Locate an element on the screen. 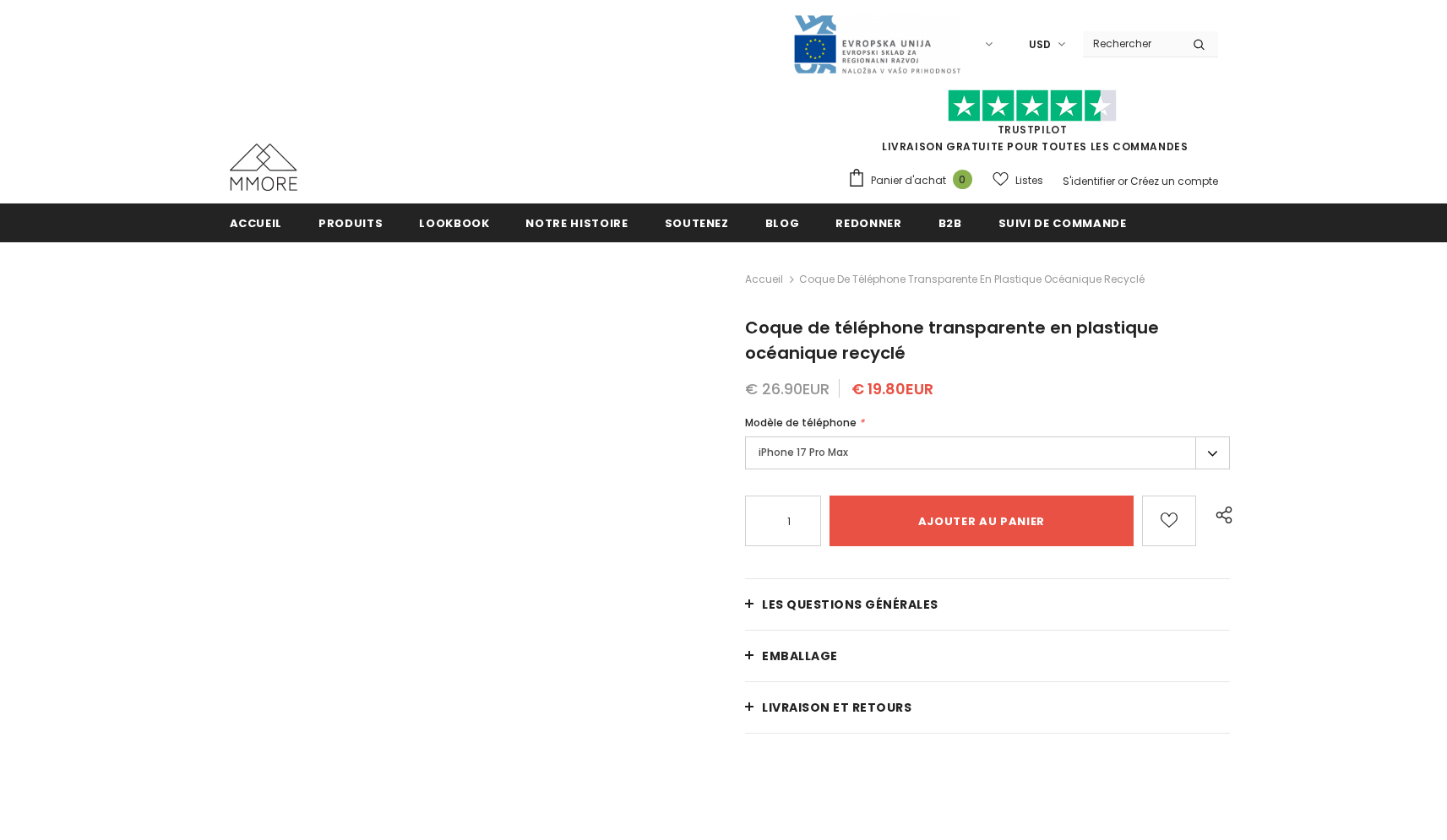  span: € 19.80EUR is located at coordinates (892, 388).